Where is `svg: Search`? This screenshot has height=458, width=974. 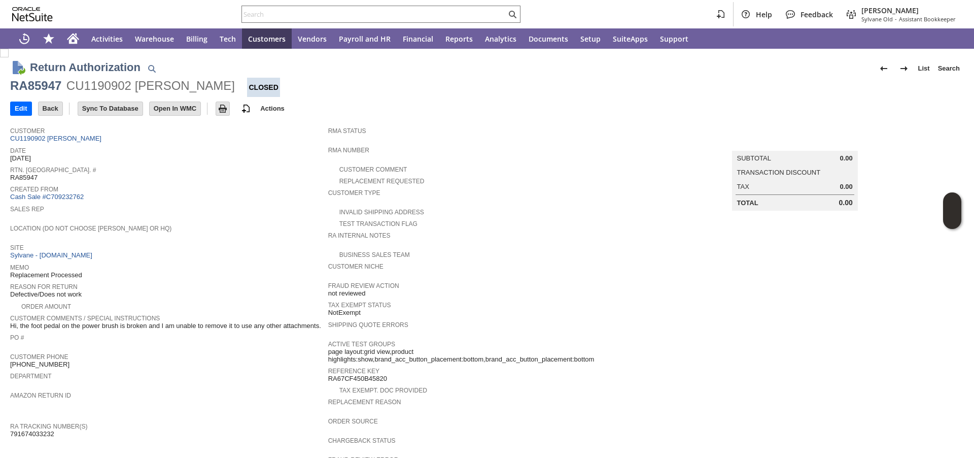 svg: Search is located at coordinates (513, 14).